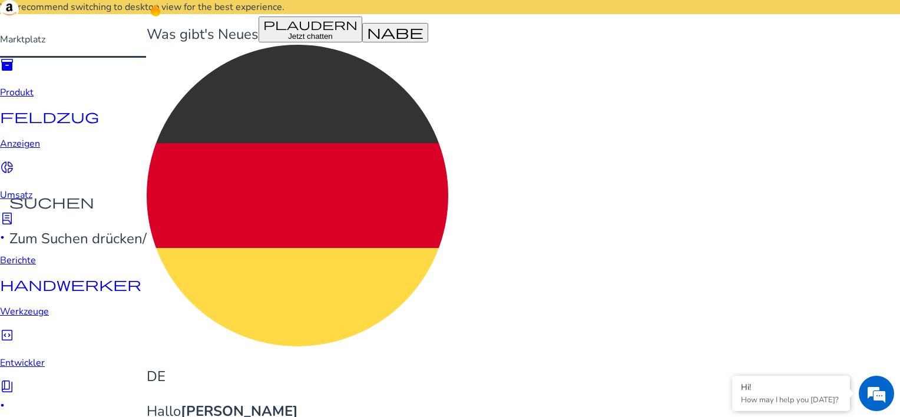 Image resolution: width=900 pixels, height=417 pixels. I want to click on p: How may I help you today?, so click(791, 400).